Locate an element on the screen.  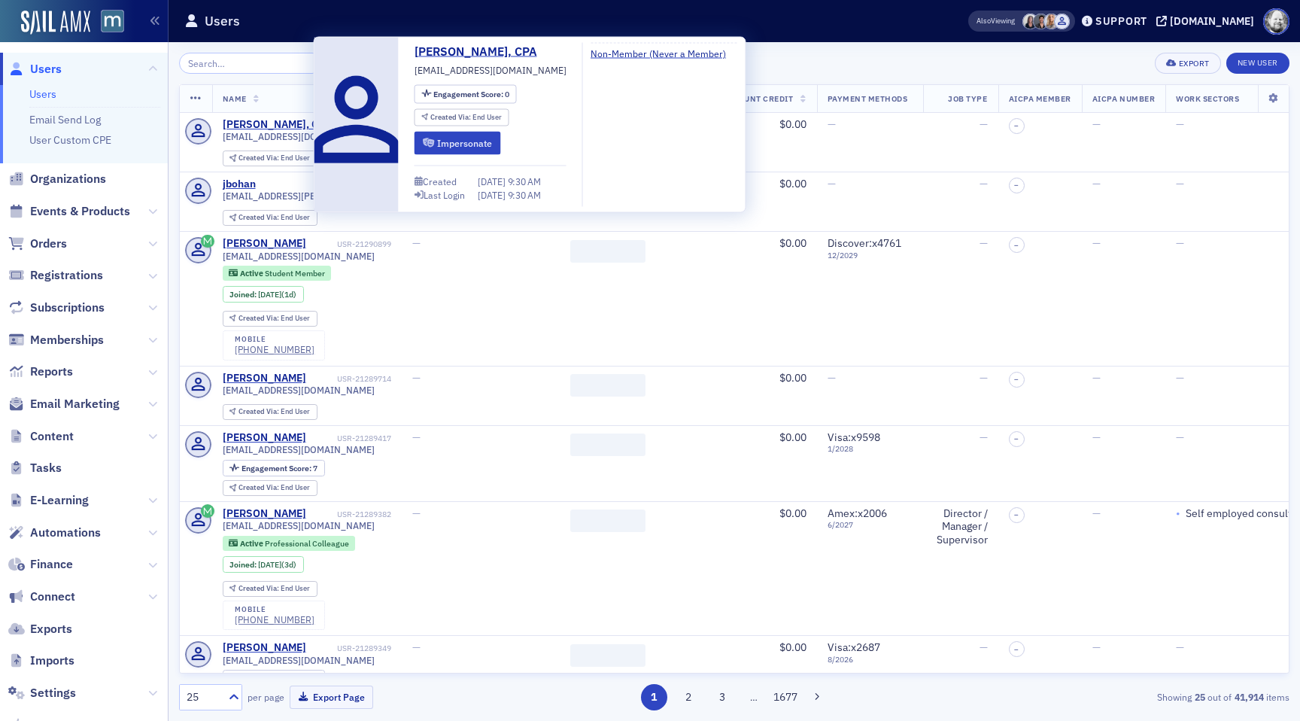
div: (3d) is located at coordinates (277, 564).